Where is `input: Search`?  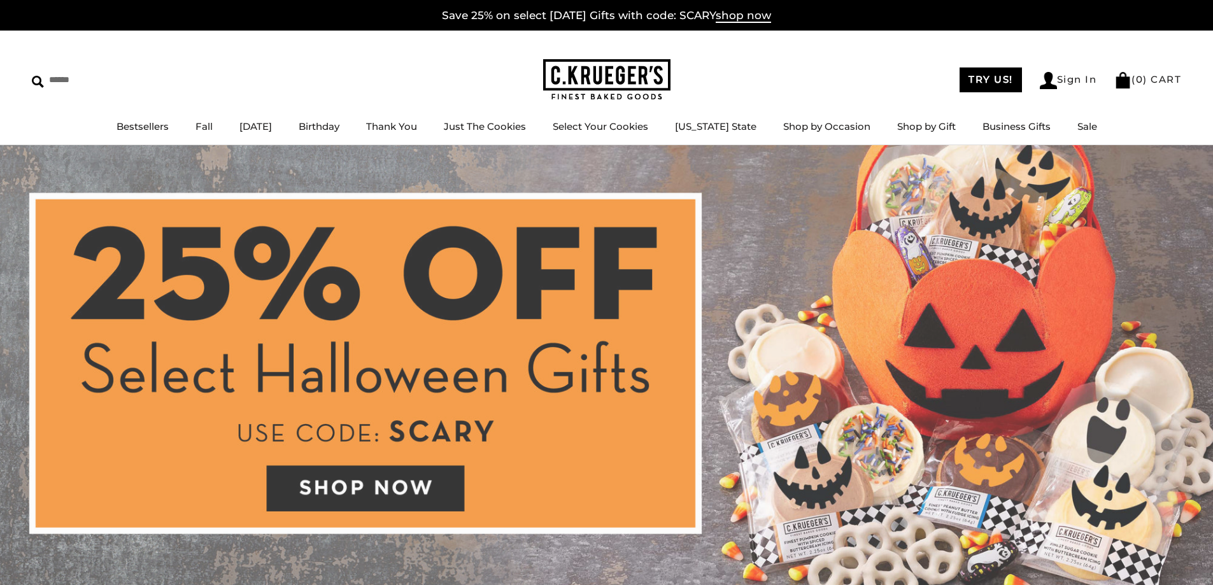 input: Search is located at coordinates (108, 80).